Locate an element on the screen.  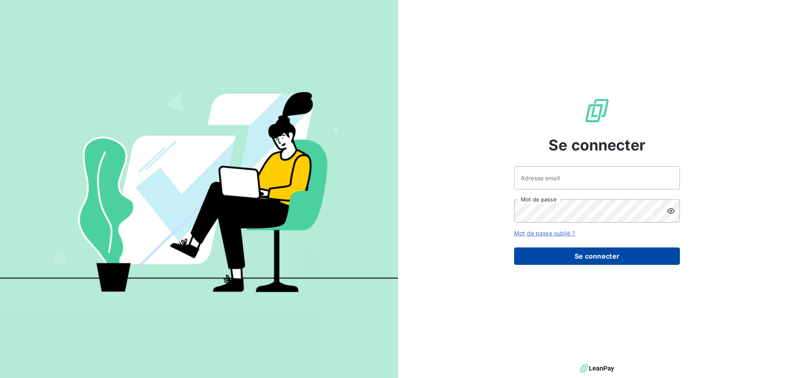
button: Se connecter is located at coordinates (597, 256).